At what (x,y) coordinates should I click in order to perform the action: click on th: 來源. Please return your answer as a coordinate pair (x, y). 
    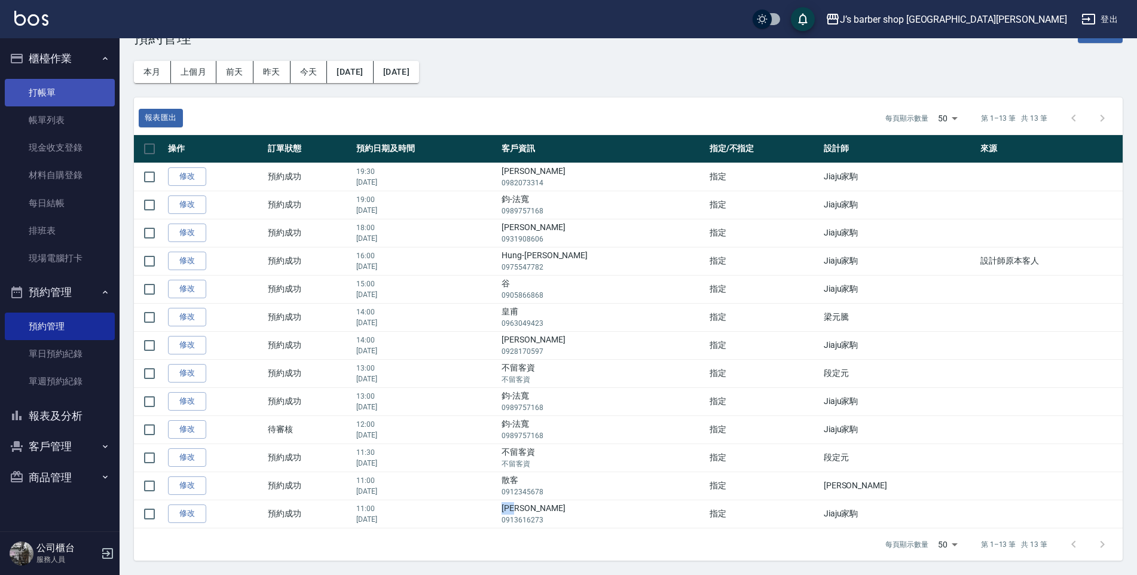
    Looking at the image, I should click on (1049, 149).